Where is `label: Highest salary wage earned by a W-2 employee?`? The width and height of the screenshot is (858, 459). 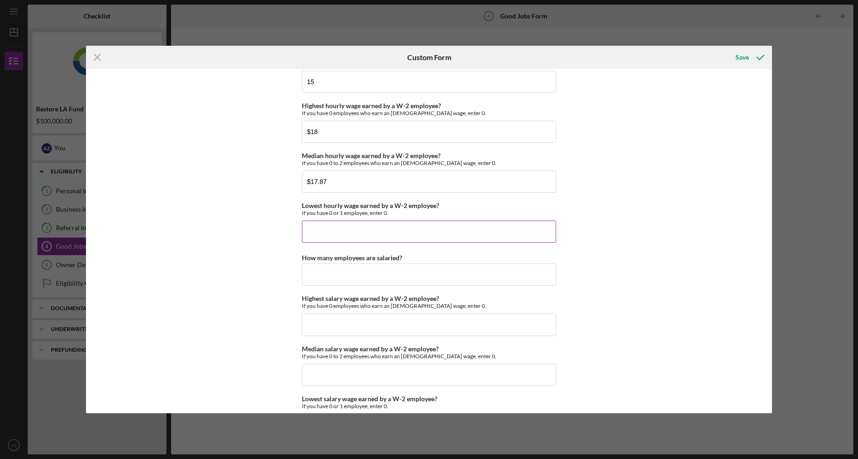
label: Highest salary wage earned by a W-2 employee? is located at coordinates (370, 298).